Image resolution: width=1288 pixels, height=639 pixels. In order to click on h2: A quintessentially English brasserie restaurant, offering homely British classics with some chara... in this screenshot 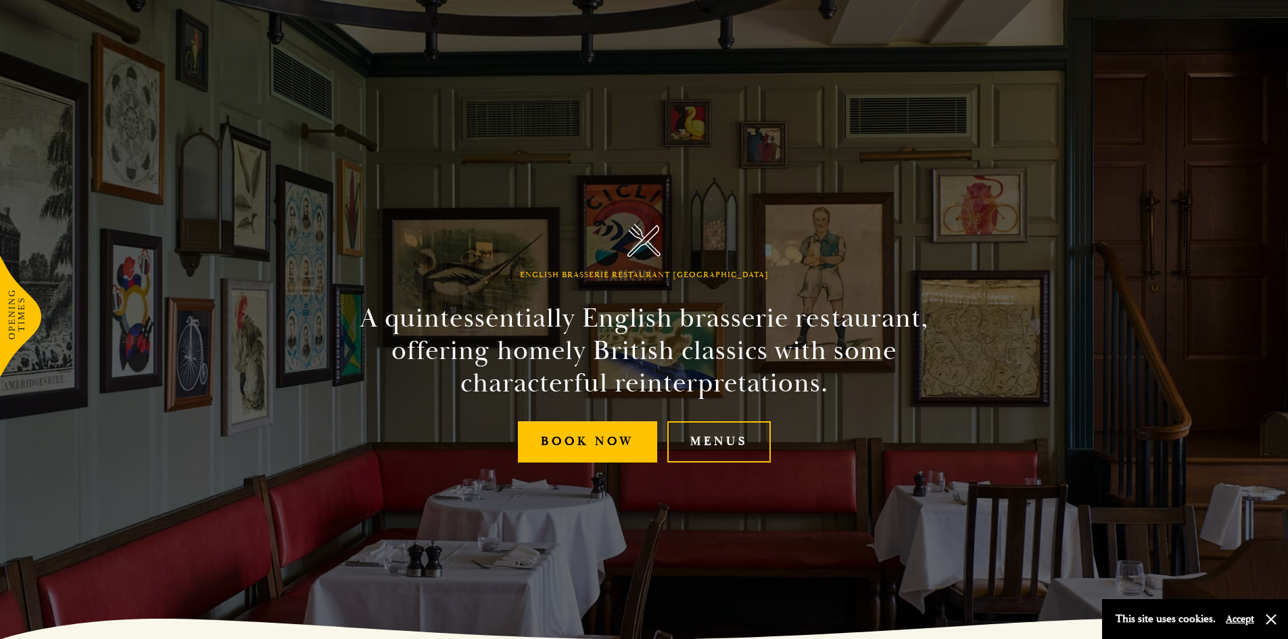, I will do `click(644, 351)`.